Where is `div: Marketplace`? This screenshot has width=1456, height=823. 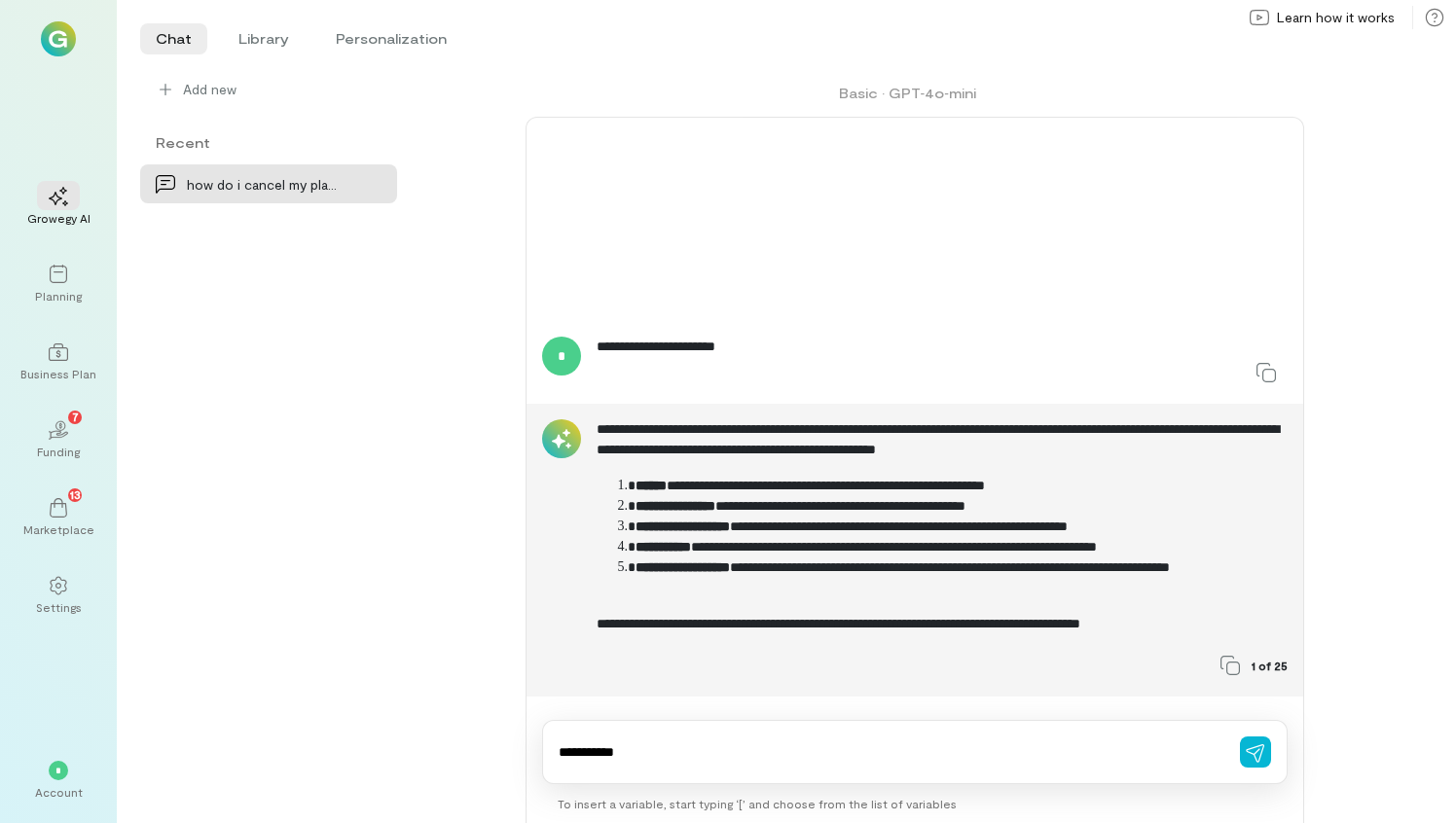
div: Marketplace is located at coordinates (58, 530).